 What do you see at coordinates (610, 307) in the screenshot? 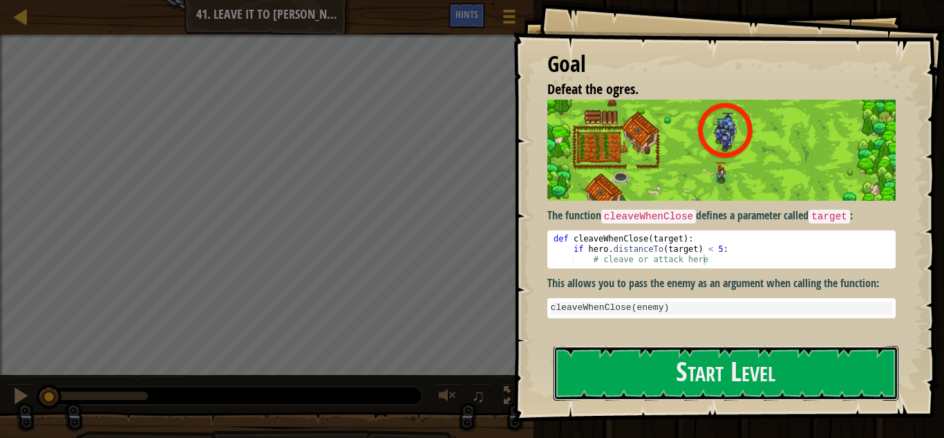
I see `code: cleaveWhenClose(enemy)` at bounding box center [610, 307].